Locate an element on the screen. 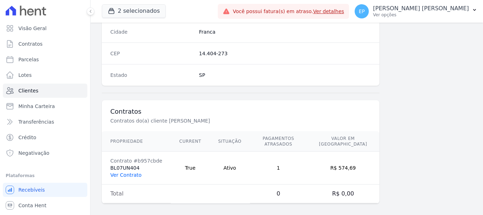 The height and width of the screenshot is (215, 483). p: Ver opções is located at coordinates (421, 15).